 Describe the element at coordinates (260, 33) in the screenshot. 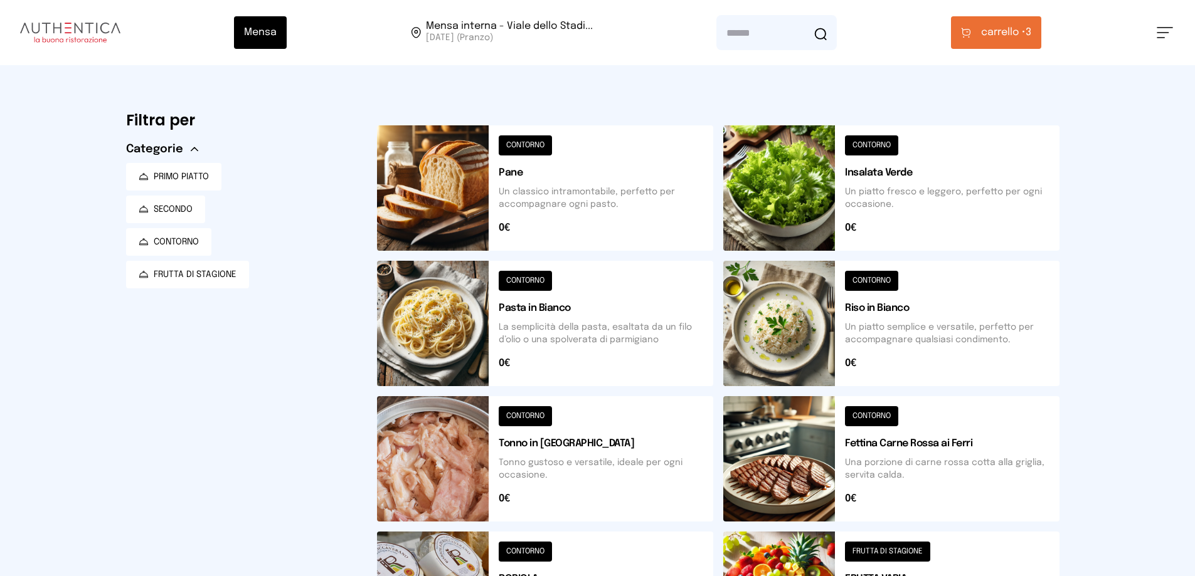

I see `button: Mensa` at that location.